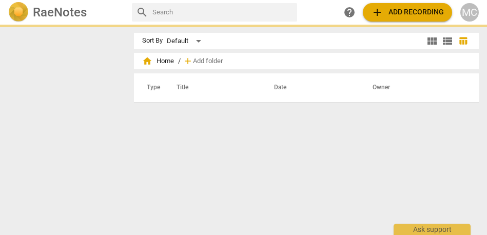  I want to click on div: MC, so click(469, 12).